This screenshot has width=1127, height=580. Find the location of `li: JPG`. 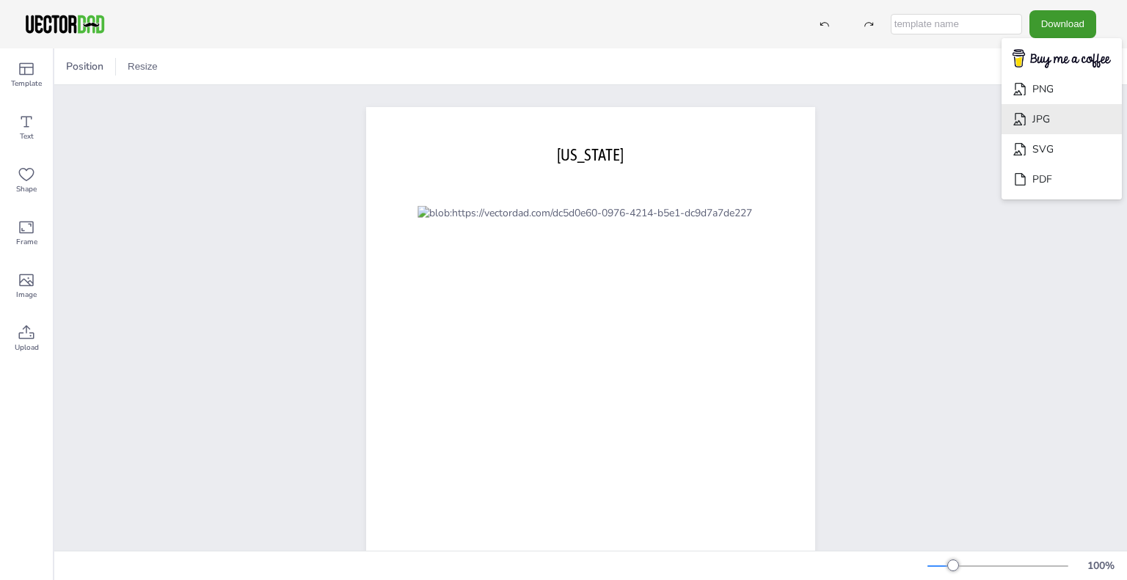

li: JPG is located at coordinates (1061, 119).